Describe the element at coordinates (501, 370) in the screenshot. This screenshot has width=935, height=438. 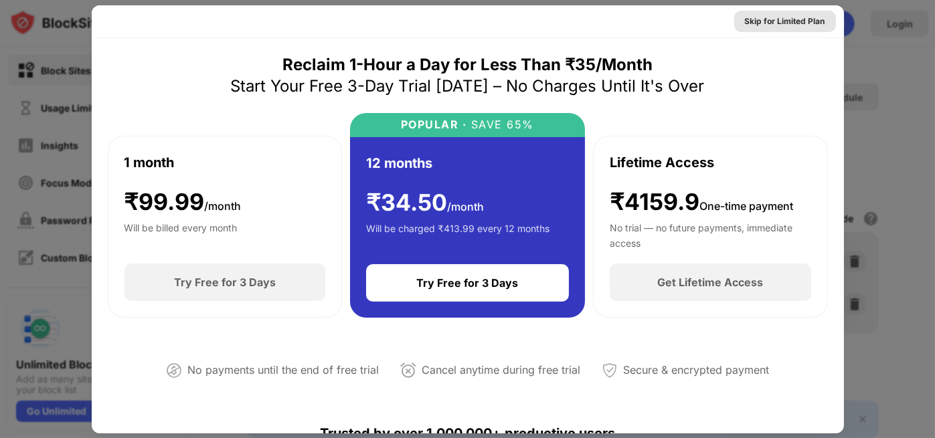
I see `div: Cancel anytime during free trial` at that location.